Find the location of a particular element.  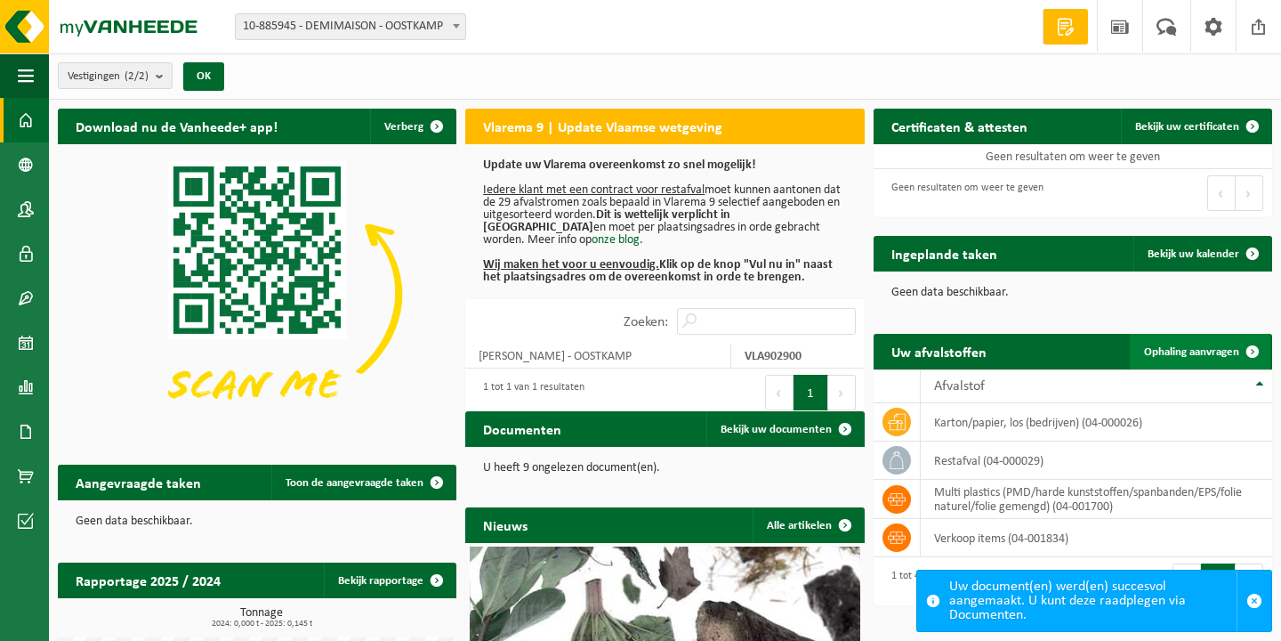

td: restafval (04-000029) is located at coordinates (1096, 460).